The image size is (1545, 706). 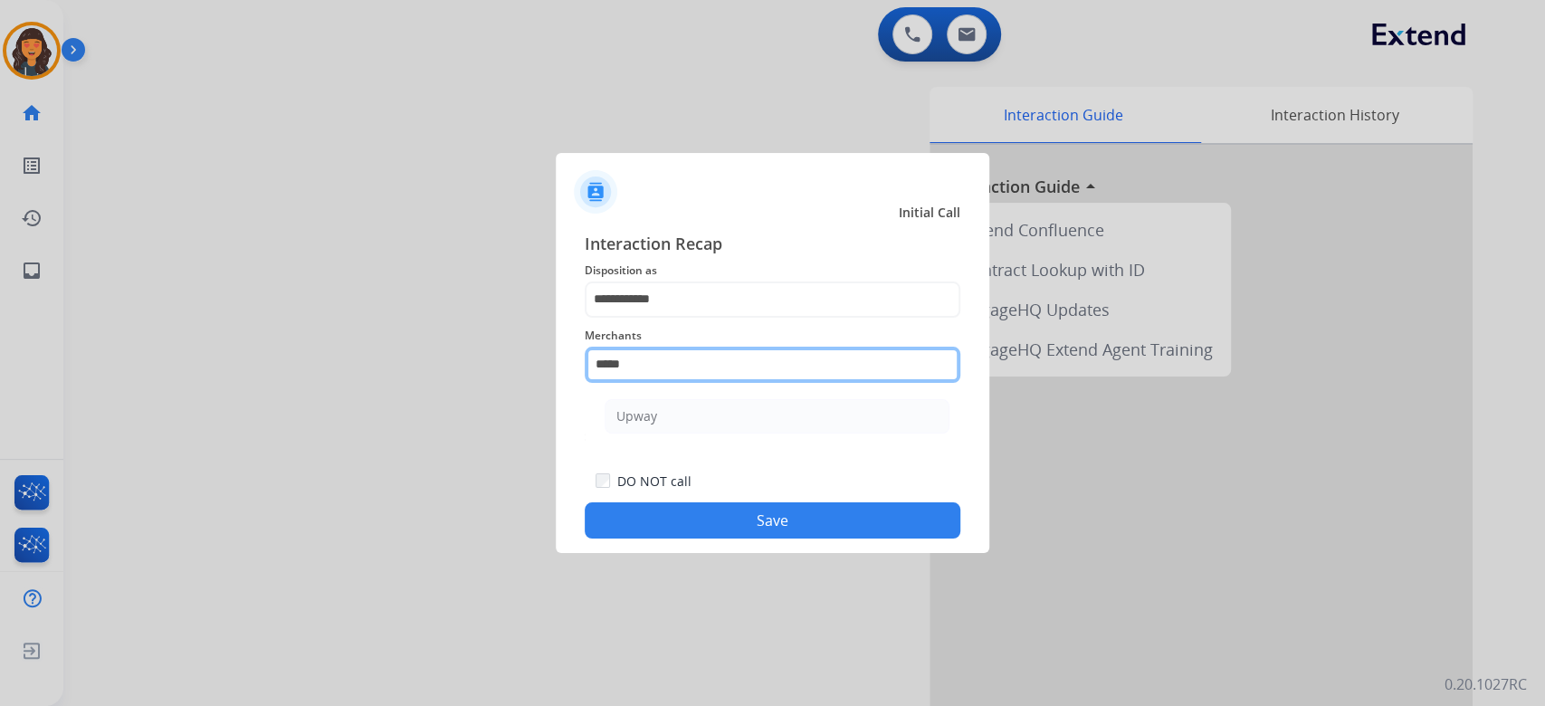 I want to click on div: Upway, so click(x=636, y=416).